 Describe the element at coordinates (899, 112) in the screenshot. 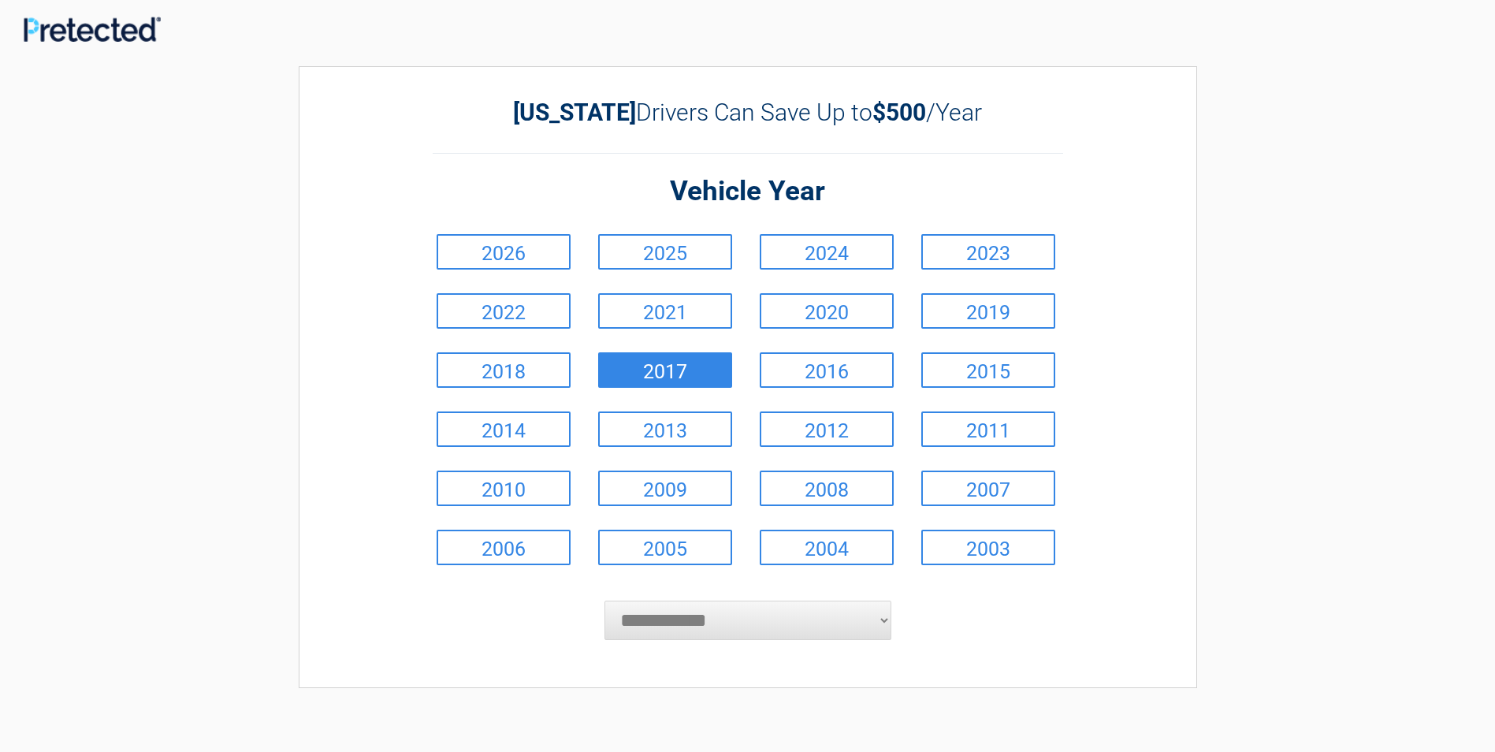

I see `b: $500` at that location.